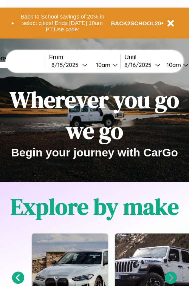 This screenshot has height=286, width=189. What do you see at coordinates (105, 65) in the screenshot?
I see `button: 10am` at bounding box center [105, 65].